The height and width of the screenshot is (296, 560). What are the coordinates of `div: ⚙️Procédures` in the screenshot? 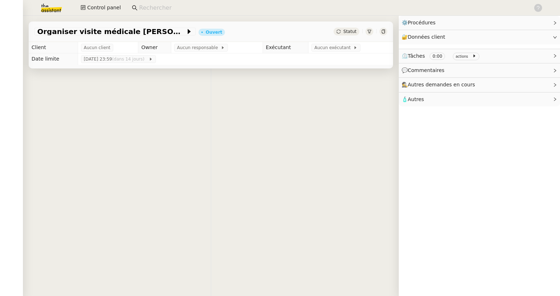 It's located at (479, 23).